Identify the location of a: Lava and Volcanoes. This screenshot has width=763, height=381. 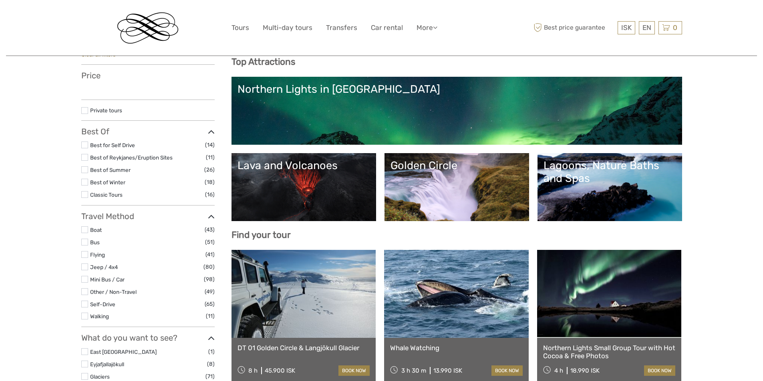
(303, 187).